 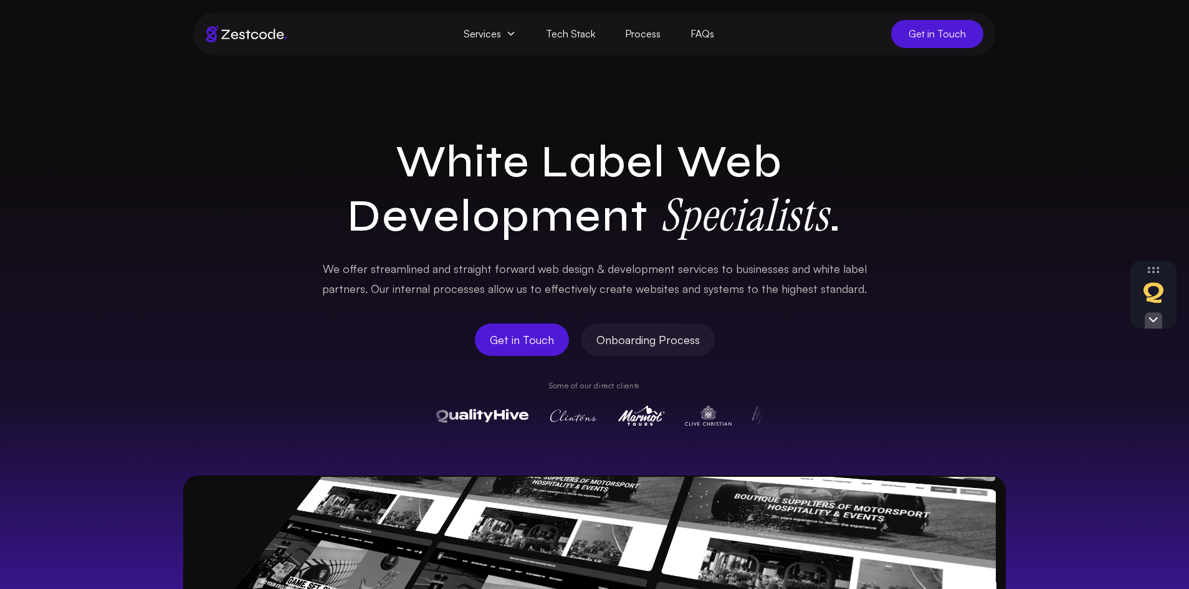 I want to click on span: Web, so click(x=729, y=162).